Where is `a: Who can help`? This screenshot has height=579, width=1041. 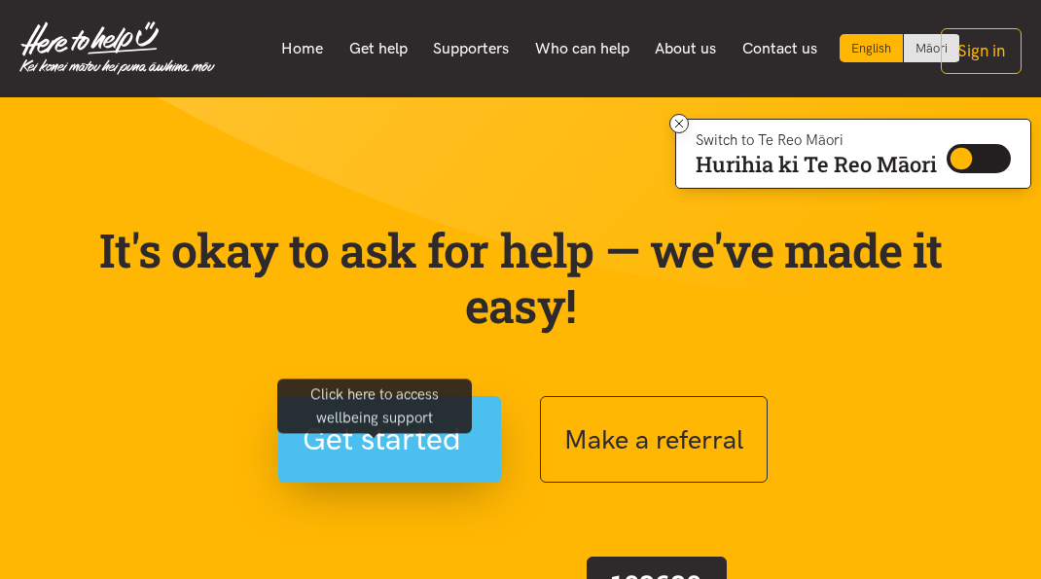 a: Who can help is located at coordinates (582, 49).